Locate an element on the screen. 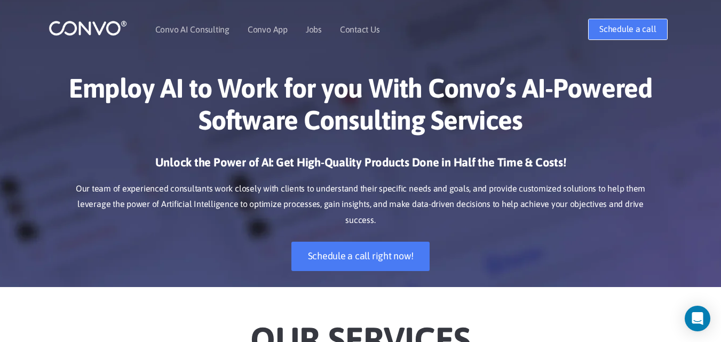 Image resolution: width=721 pixels, height=342 pixels. img: logo_1.png is located at coordinates (88, 28).